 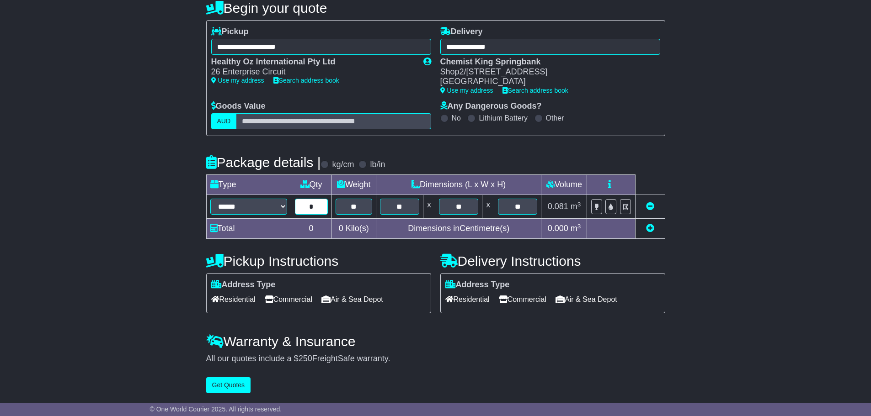 What do you see at coordinates (558, 229) in the screenshot?
I see `span: 0.000` at bounding box center [558, 229].